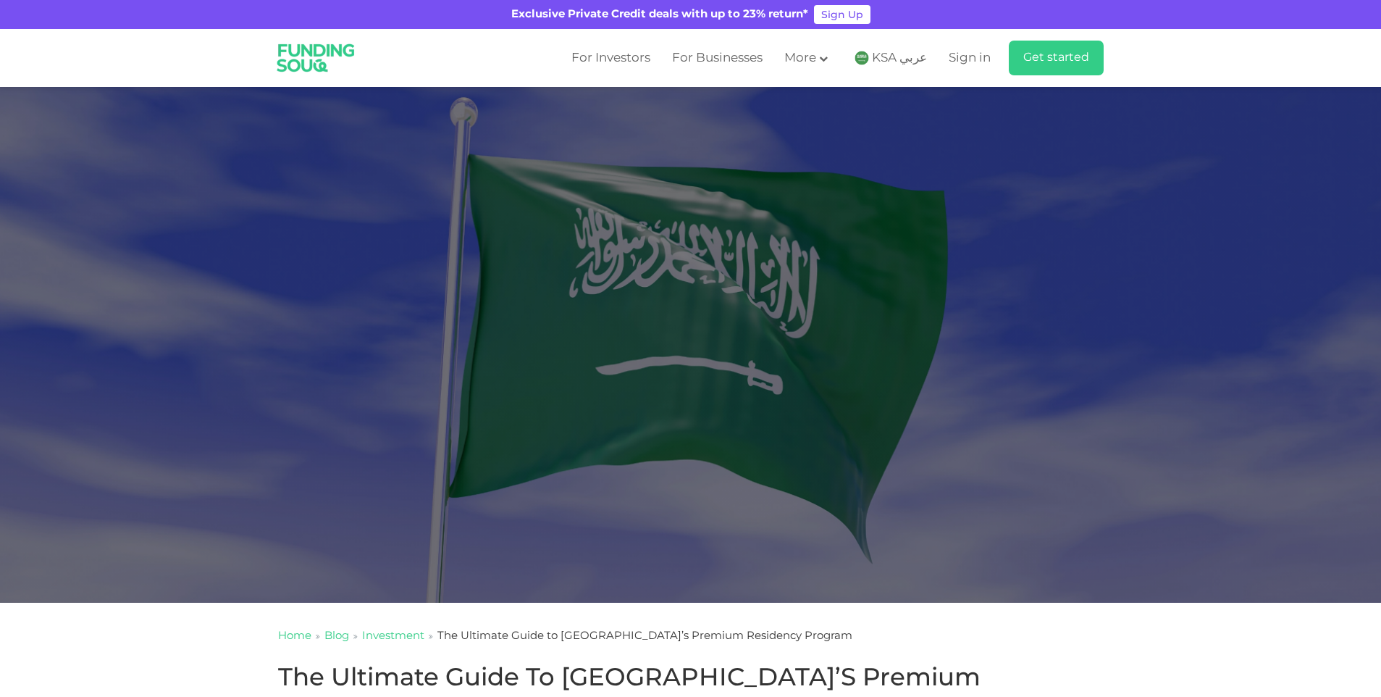  I want to click on a: Investment, so click(393, 636).